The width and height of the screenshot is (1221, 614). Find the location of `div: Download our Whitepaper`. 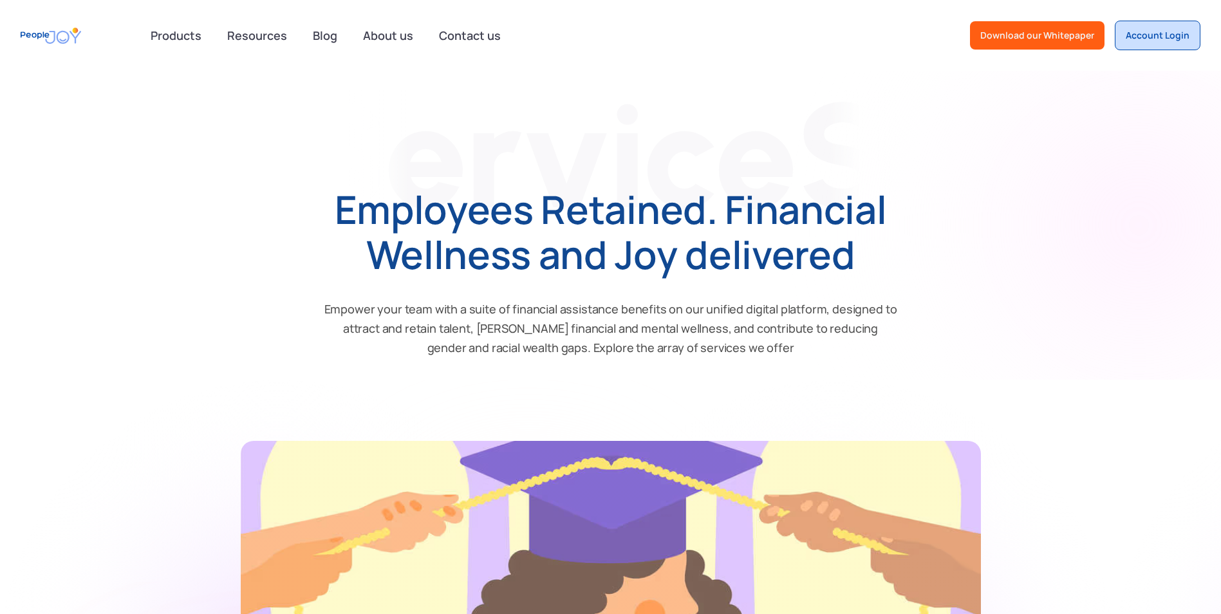

div: Download our Whitepaper is located at coordinates (1037, 35).